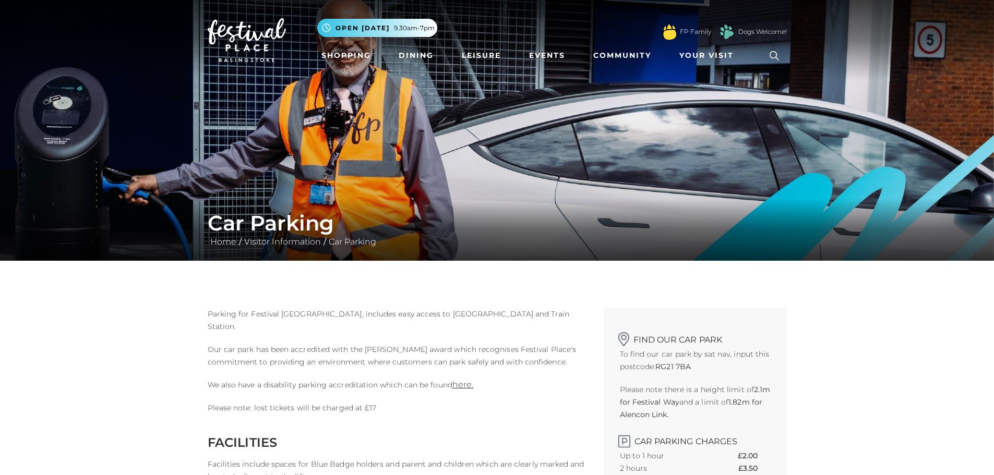 The height and width of the screenshot is (475, 994). I want to click on a: Car Parking, so click(352, 242).